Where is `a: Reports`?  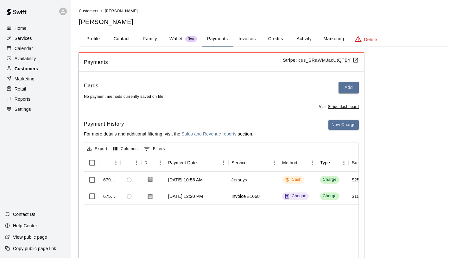
a: Reports is located at coordinates (35, 99).